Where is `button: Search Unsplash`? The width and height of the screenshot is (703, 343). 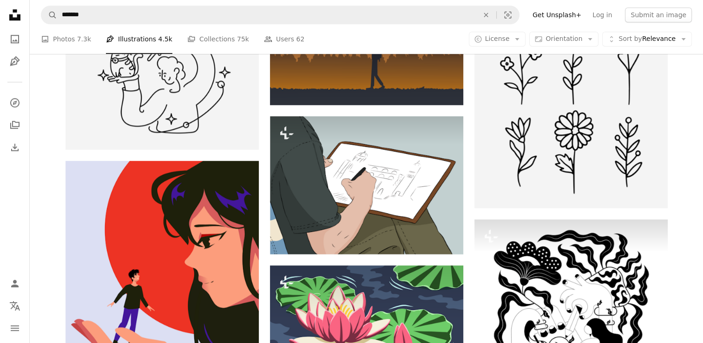 button: Search Unsplash is located at coordinates (49, 15).